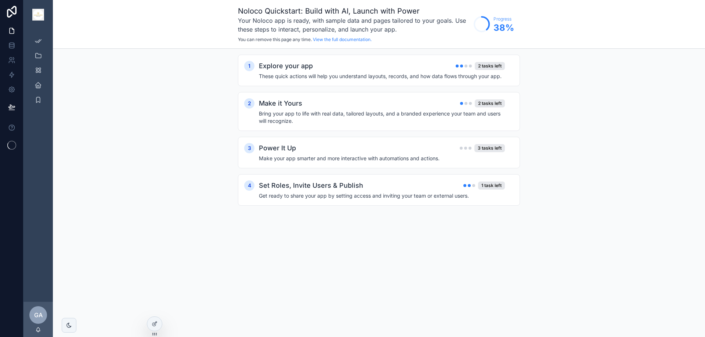 The image size is (705, 337). I want to click on div: scrollable content, so click(38, 73).